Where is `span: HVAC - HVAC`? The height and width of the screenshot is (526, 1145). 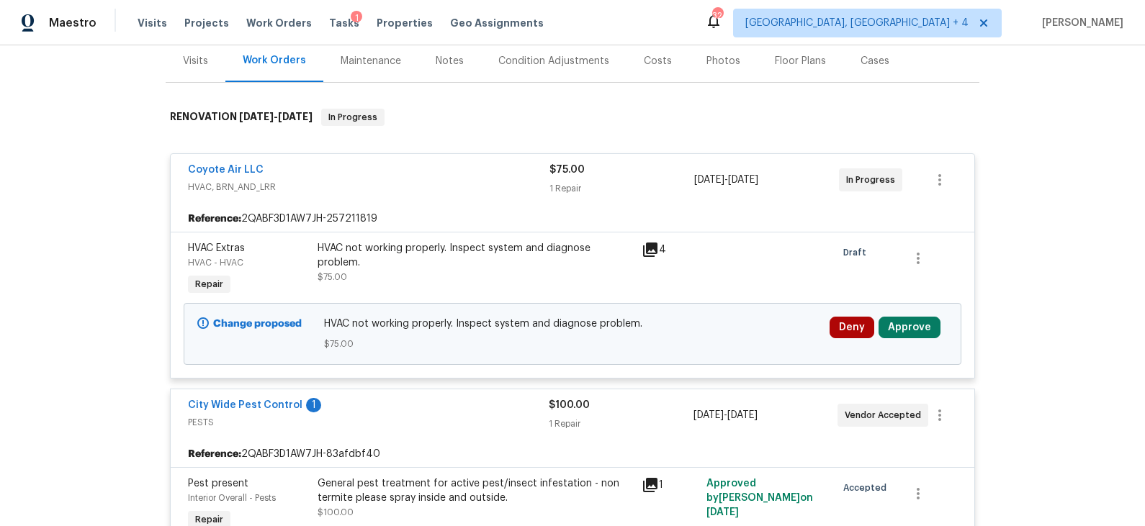 span: HVAC - HVAC is located at coordinates (215, 263).